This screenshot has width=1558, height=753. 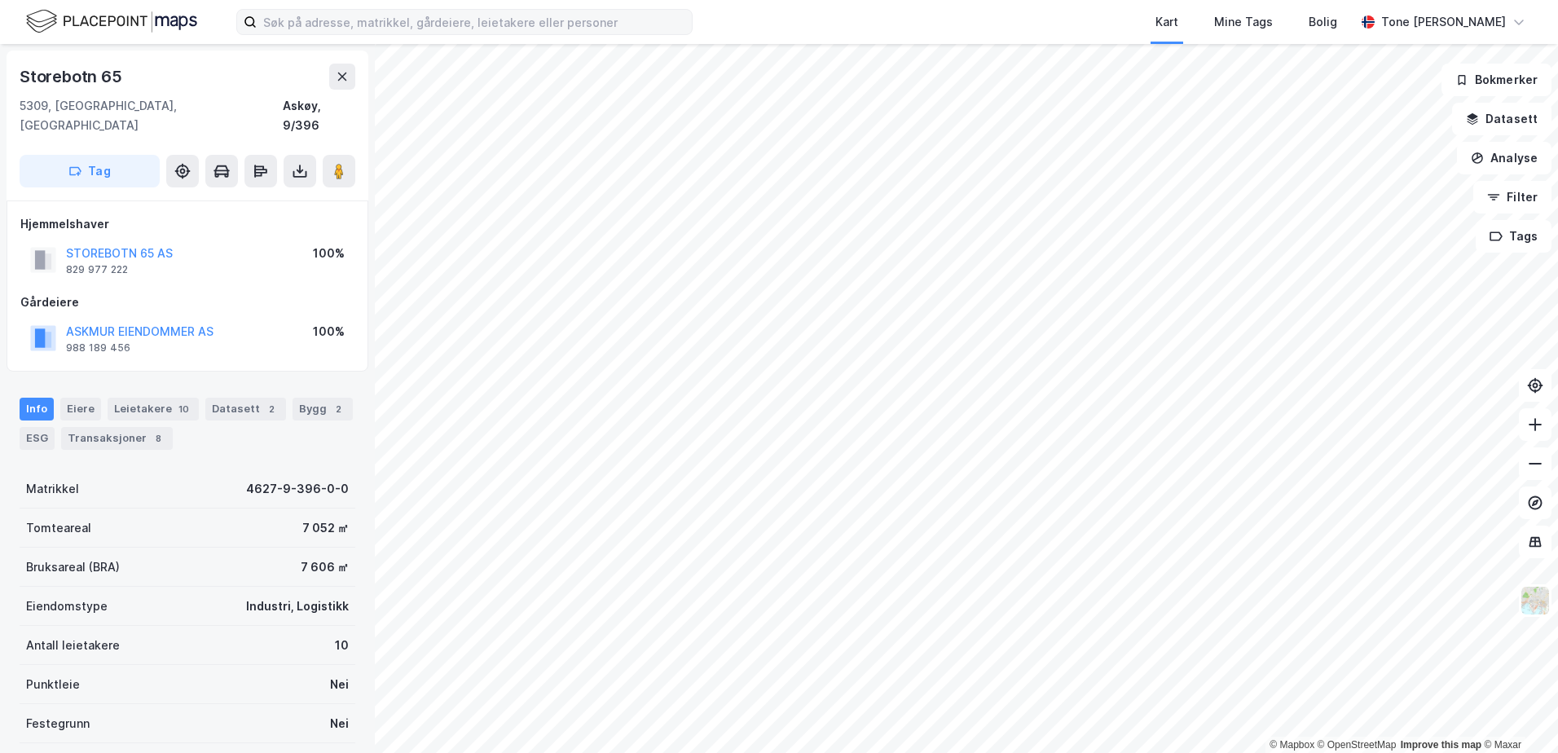 What do you see at coordinates (323, 409) in the screenshot?
I see `div: Bygg` at bounding box center [323, 409].